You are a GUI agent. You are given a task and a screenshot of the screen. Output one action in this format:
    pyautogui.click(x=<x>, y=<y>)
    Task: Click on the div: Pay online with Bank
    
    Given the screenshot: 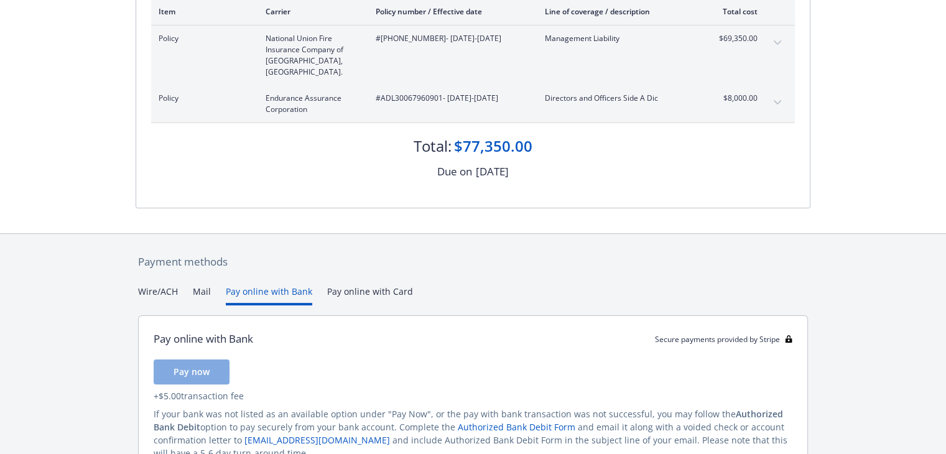 What is the action you would take?
    pyautogui.click(x=203, y=339)
    